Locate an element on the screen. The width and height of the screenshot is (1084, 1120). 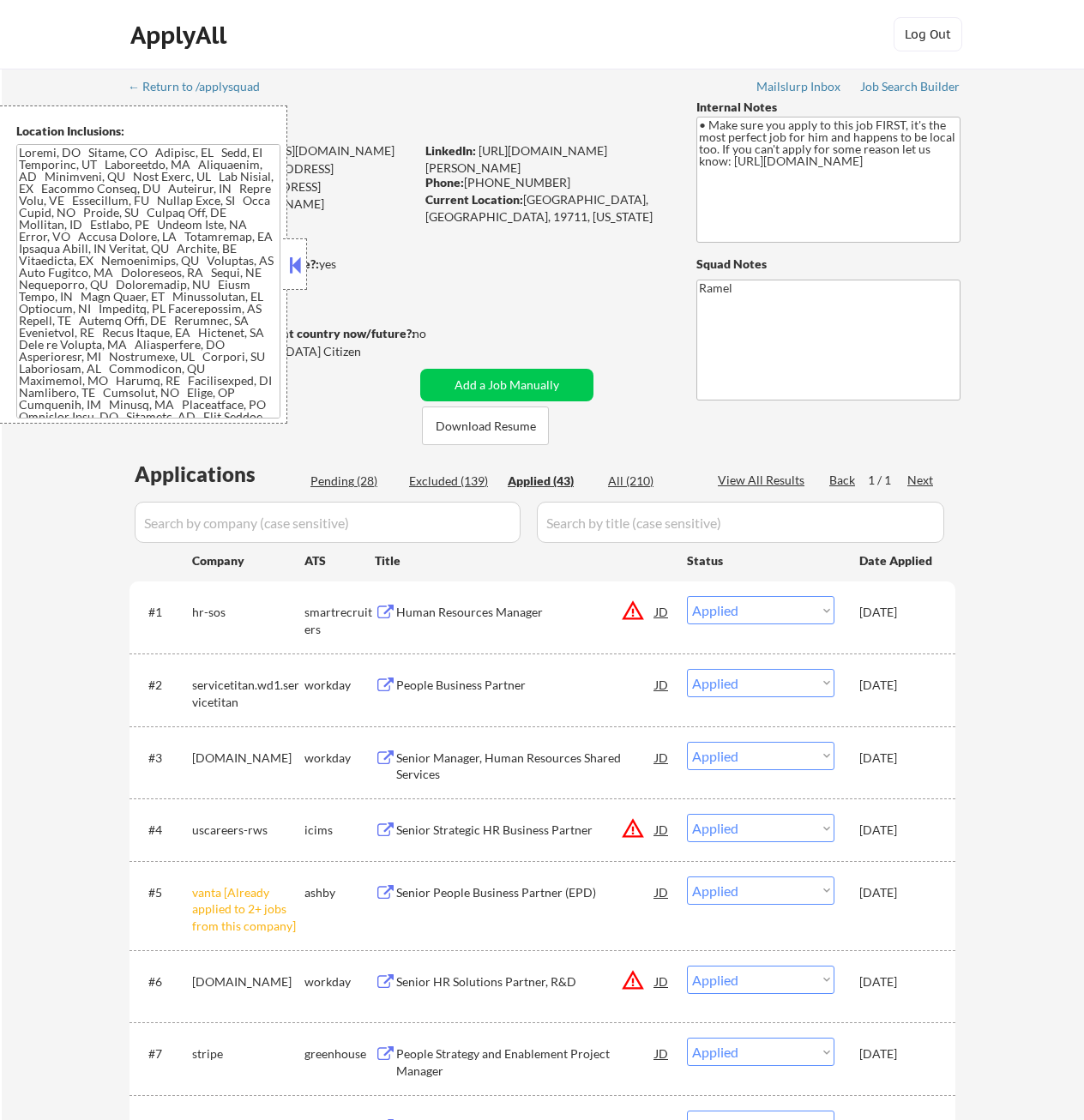
div: #3 is located at coordinates (163, 758).